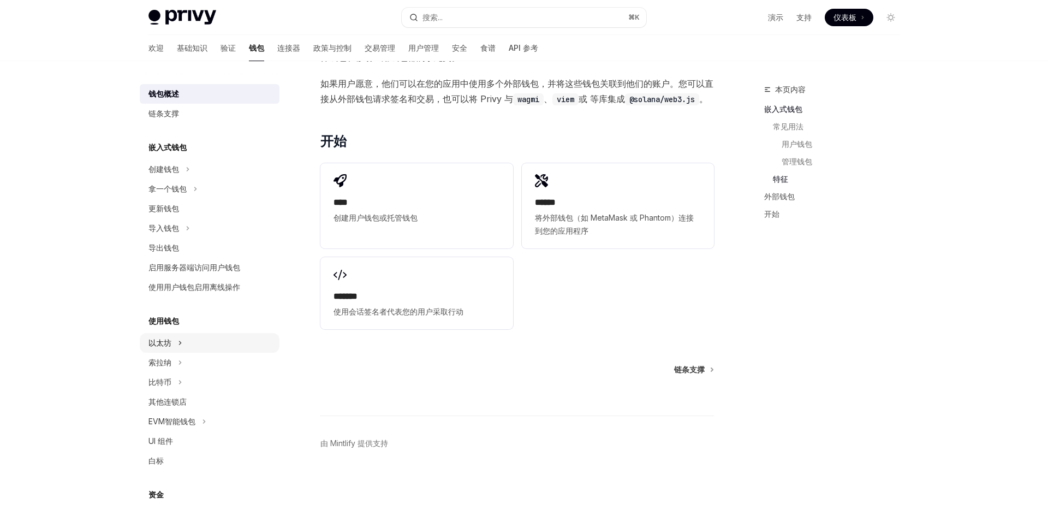 This screenshot has height=510, width=1048. Describe the element at coordinates (182, 17) in the screenshot. I see `img: 灯光标志` at that location.